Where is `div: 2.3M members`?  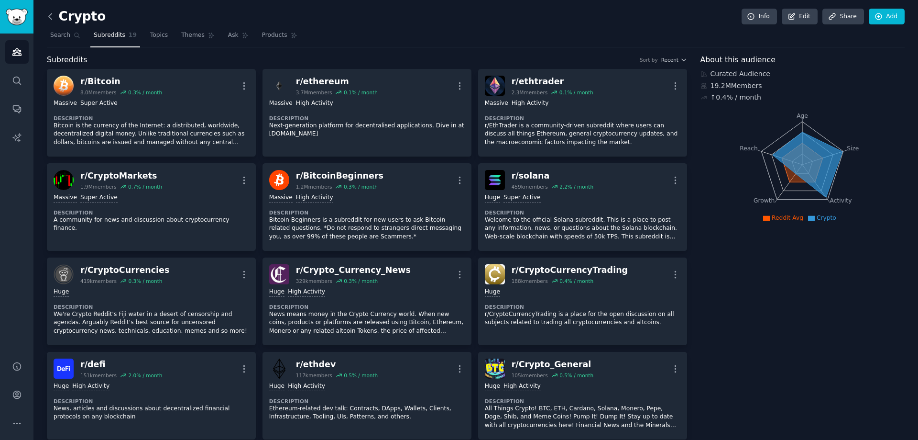
div: 2.3M members is located at coordinates (530, 92).